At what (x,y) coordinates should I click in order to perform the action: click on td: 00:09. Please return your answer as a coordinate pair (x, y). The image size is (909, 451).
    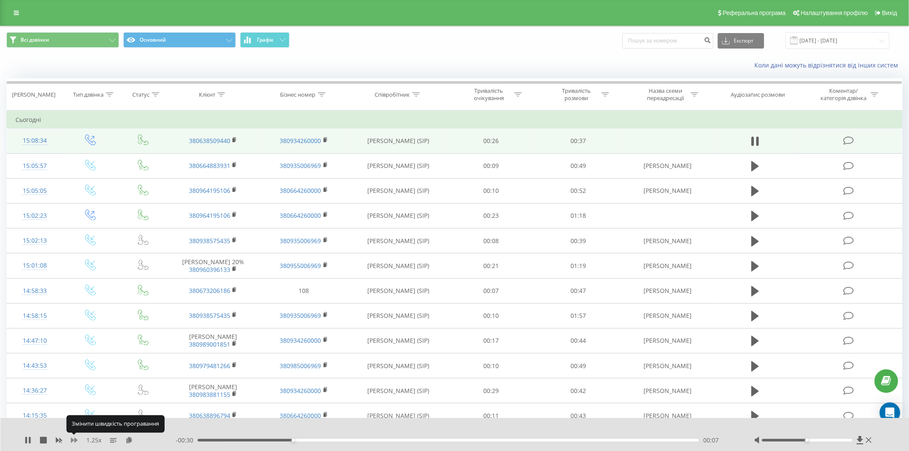
    Looking at the image, I should click on (491, 166).